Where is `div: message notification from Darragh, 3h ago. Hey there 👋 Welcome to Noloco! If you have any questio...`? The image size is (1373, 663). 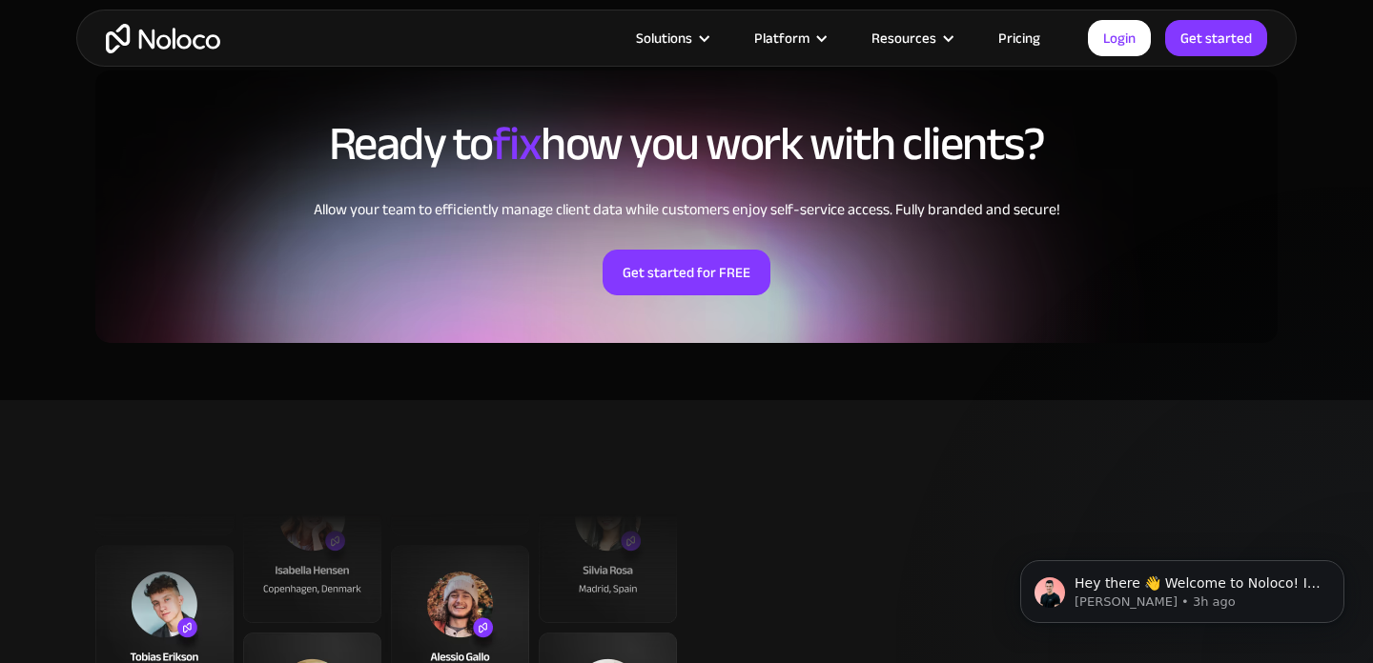 div: message notification from Darragh, 3h ago. Hey there 👋 Welcome to Noloco! If you have any questio... is located at coordinates (191, 71).